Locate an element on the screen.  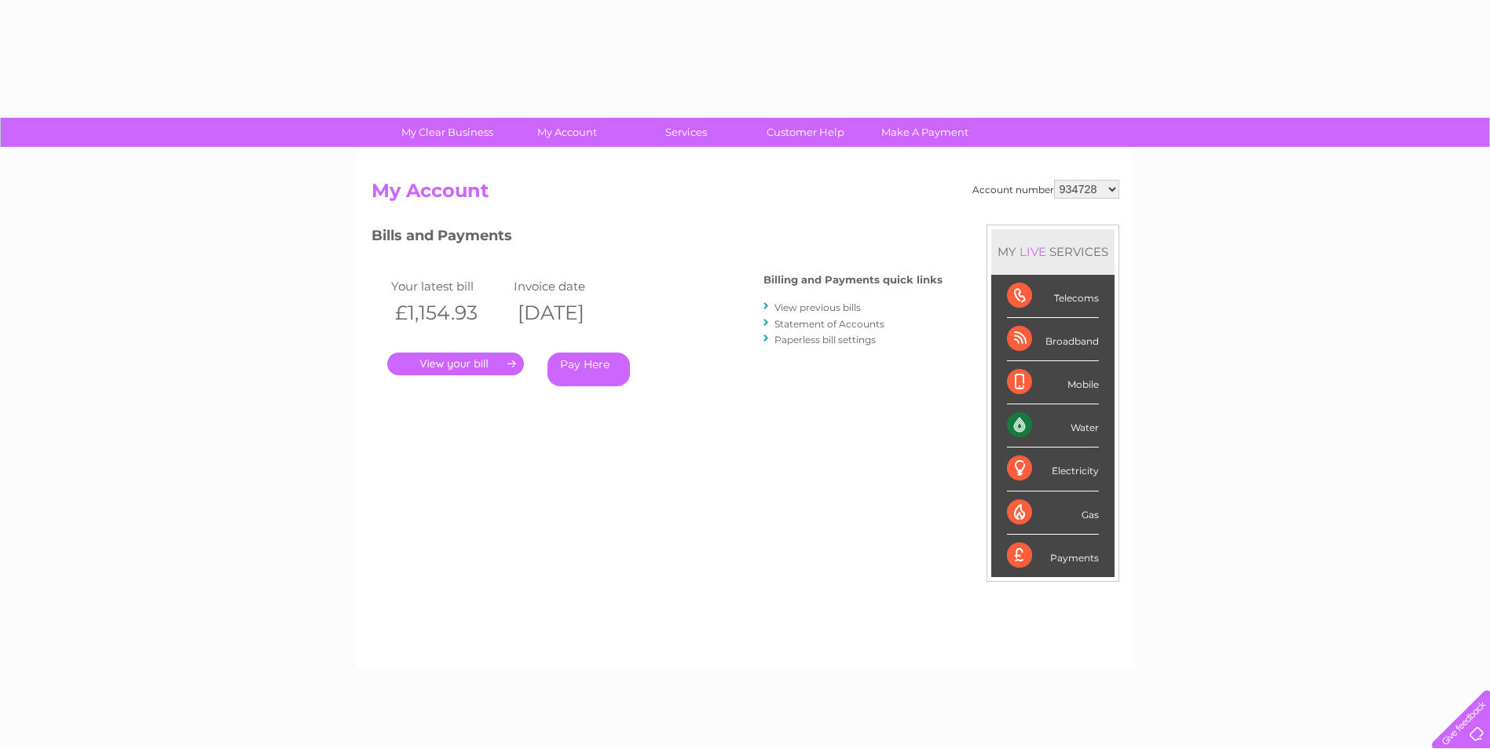
a: Customer Help is located at coordinates (805, 132).